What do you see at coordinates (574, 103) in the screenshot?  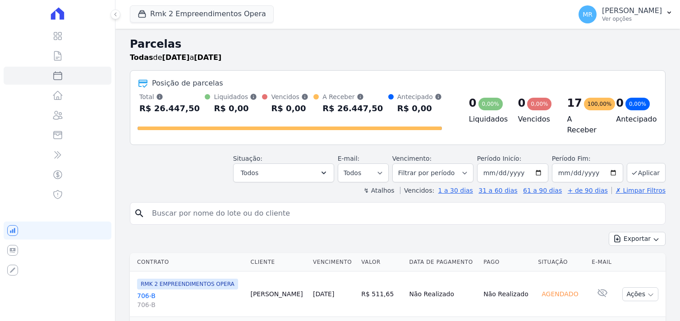 I see `div: 17` at bounding box center [574, 103].